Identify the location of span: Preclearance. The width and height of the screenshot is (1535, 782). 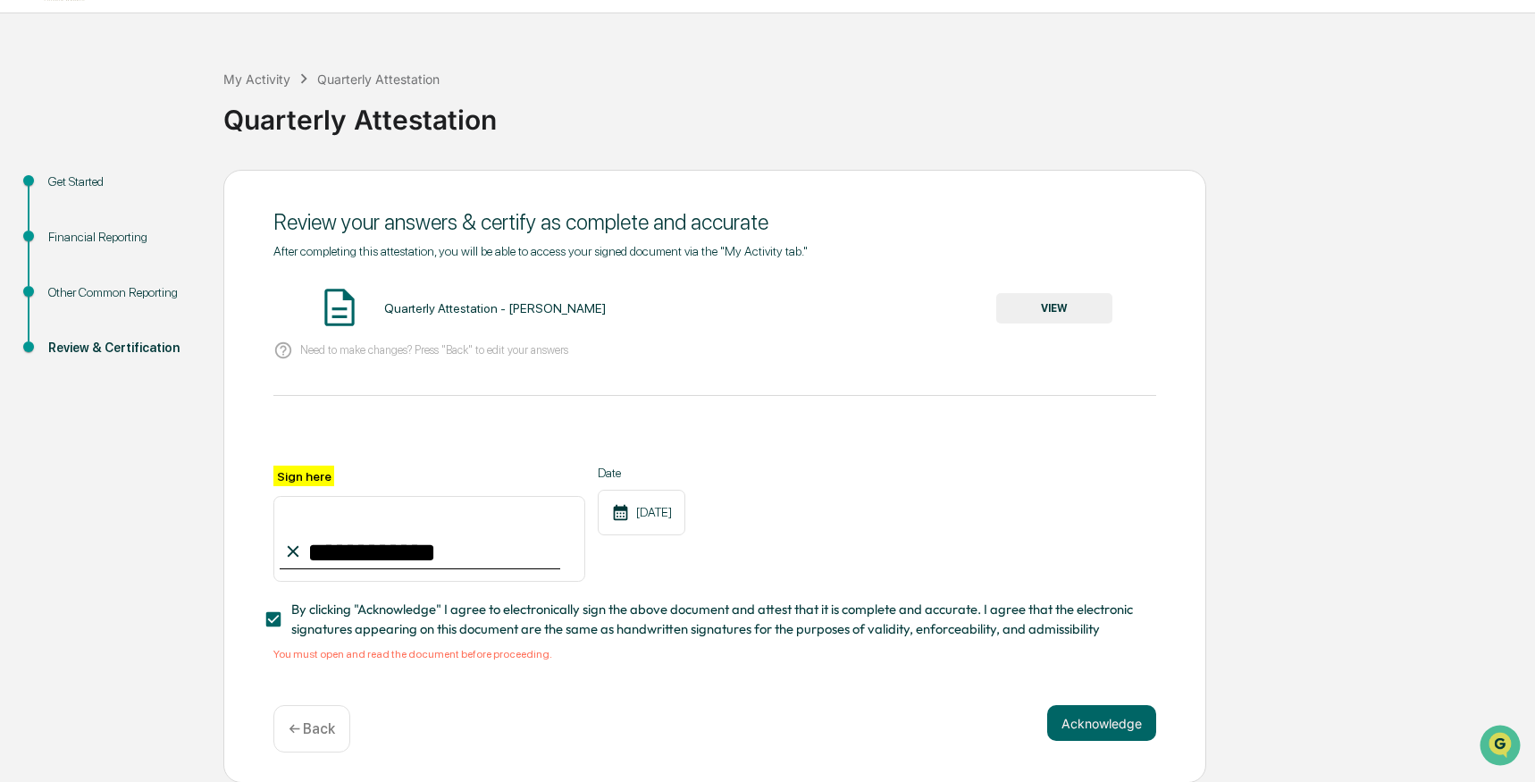
(75, 234).